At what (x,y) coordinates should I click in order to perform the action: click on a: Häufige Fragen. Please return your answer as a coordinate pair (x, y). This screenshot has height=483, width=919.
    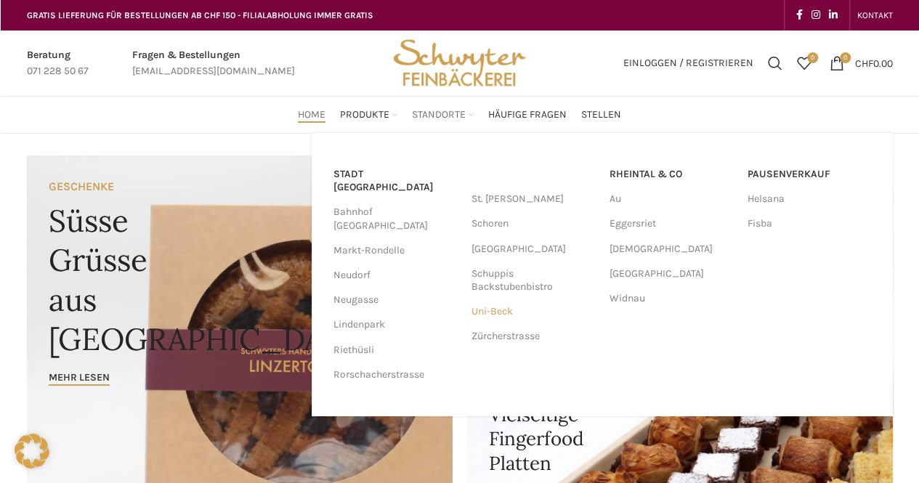
    Looking at the image, I should click on (528, 115).